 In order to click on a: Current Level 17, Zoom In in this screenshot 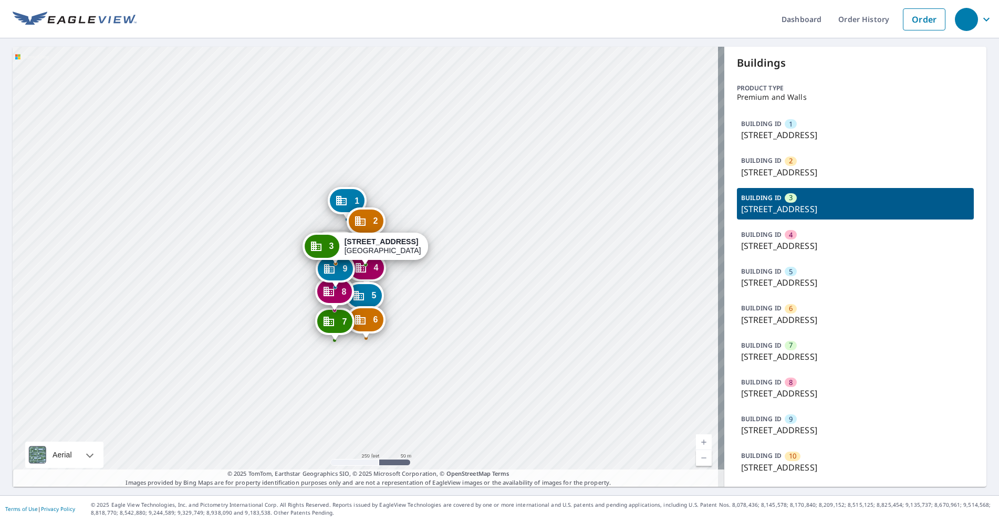, I will do `click(704, 442)`.